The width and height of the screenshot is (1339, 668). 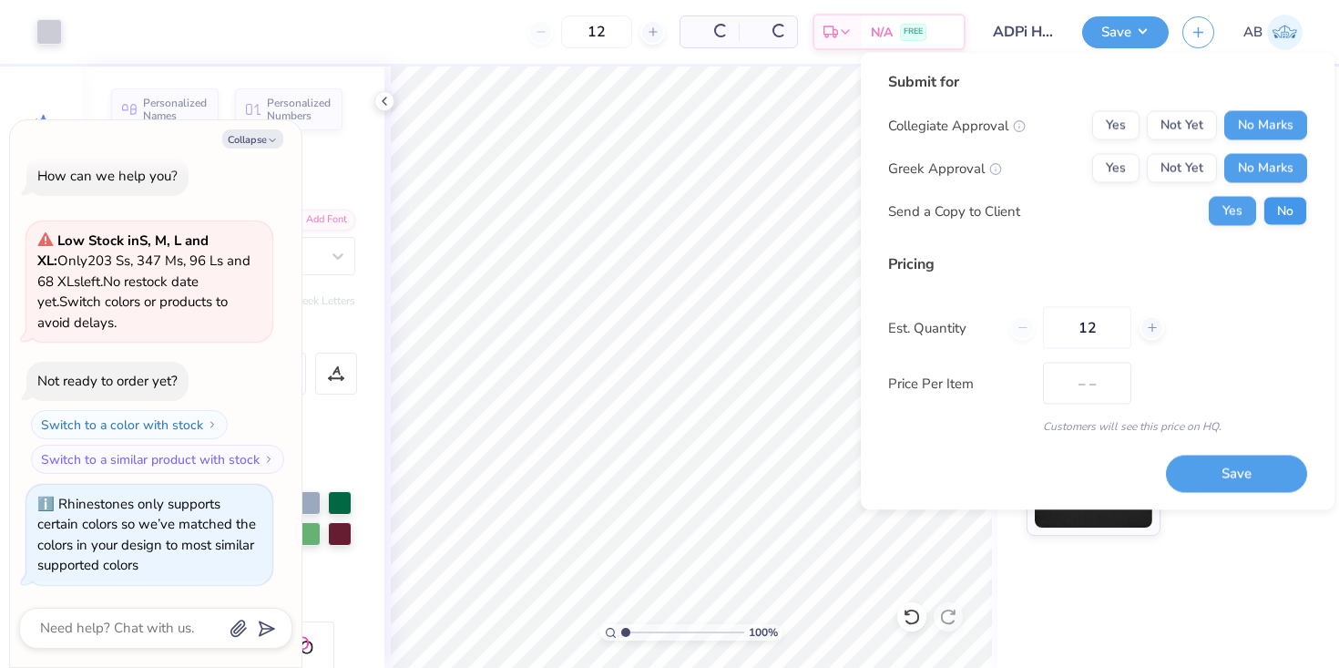 I want to click on a: AB, so click(x=1272, y=32).